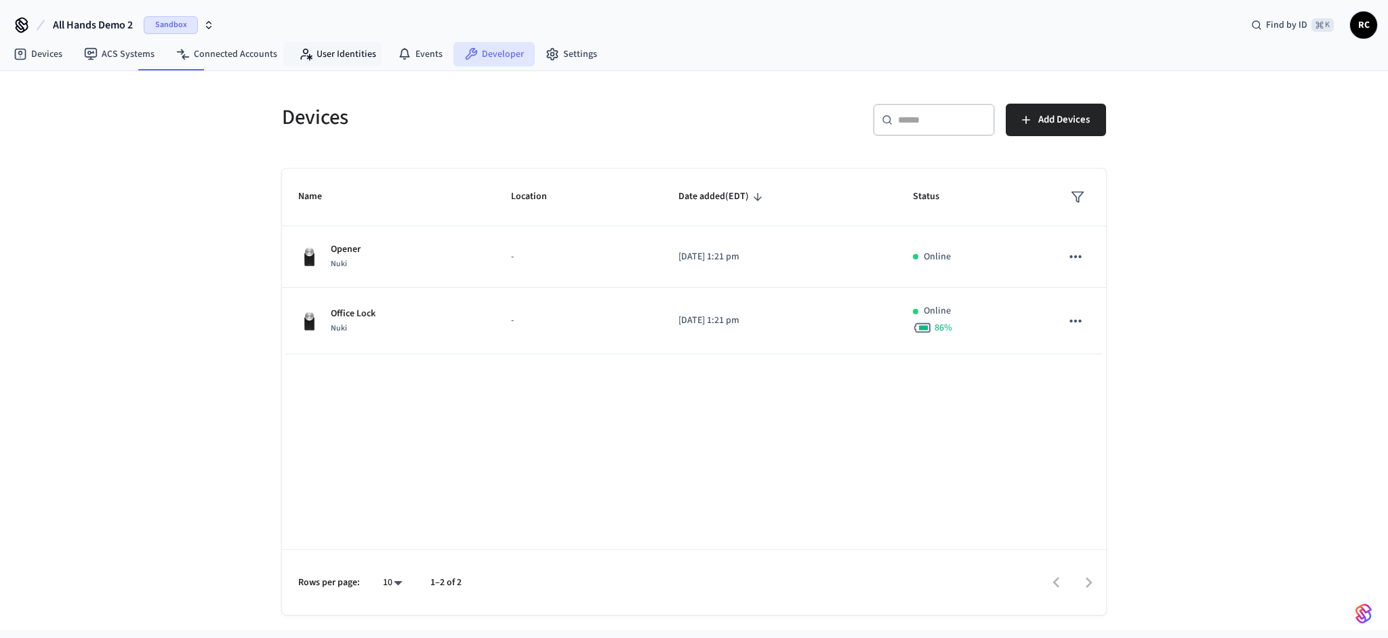 Image resolution: width=1388 pixels, height=638 pixels. I want to click on a: Settings, so click(571, 54).